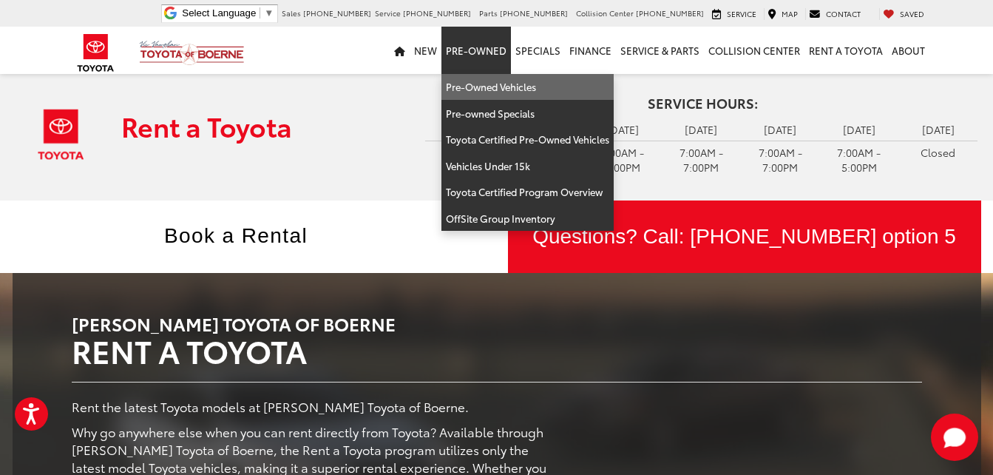 This screenshot has height=475, width=993. I want to click on a: Service, so click(735, 14).